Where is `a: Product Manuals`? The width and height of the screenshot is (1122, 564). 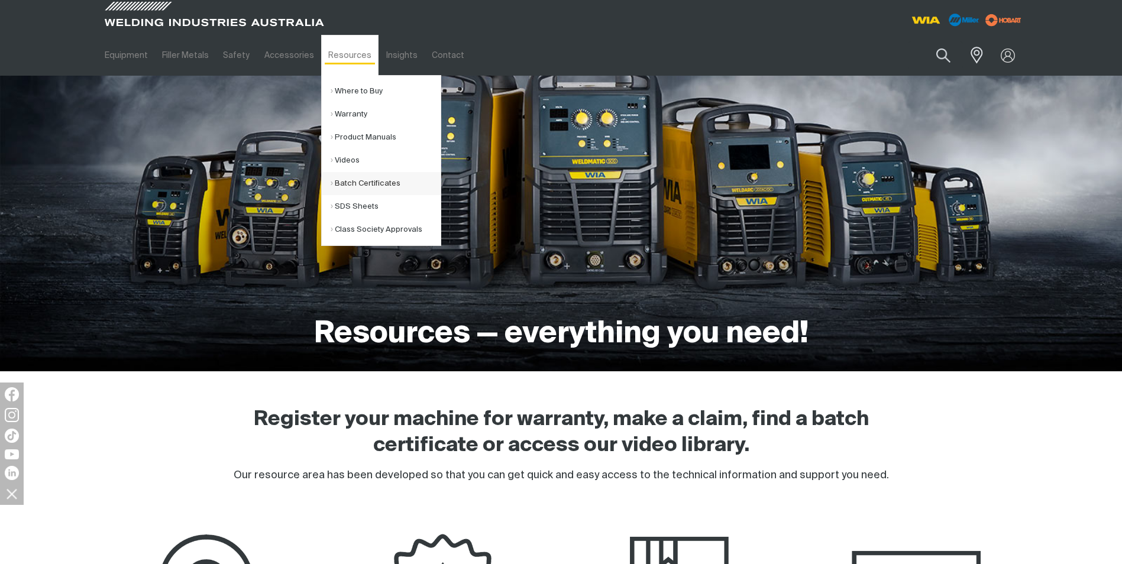
a: Product Manuals is located at coordinates (386, 137).